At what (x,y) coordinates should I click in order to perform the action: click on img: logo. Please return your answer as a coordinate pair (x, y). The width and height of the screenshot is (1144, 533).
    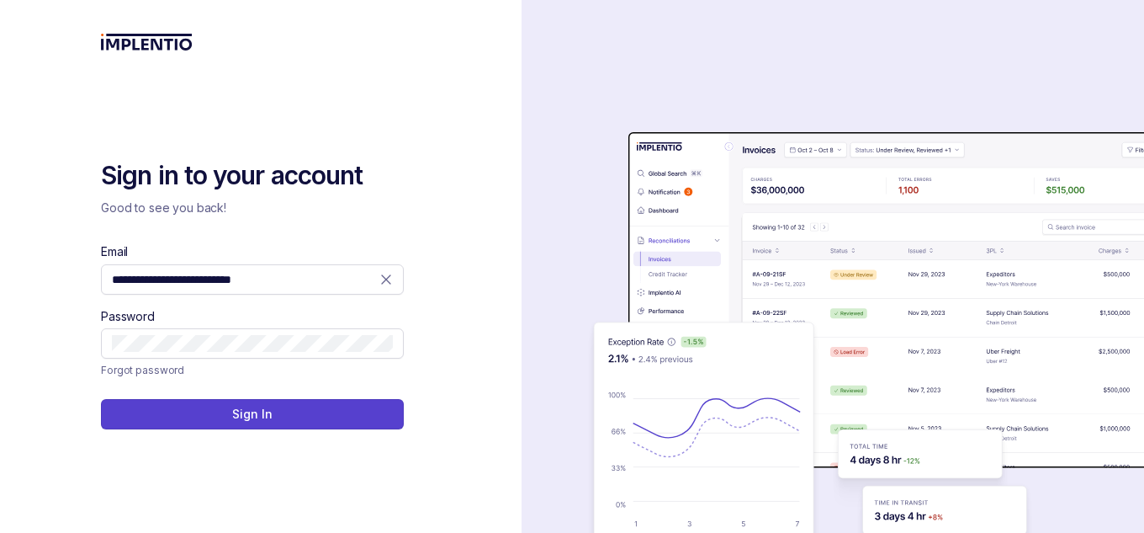
    Looking at the image, I should click on (146, 42).